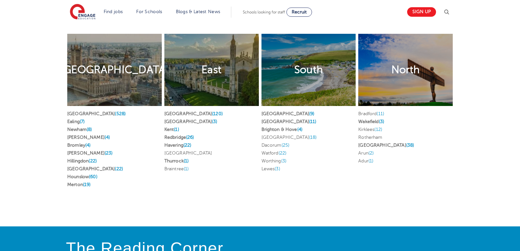  I want to click on a: Recruit, so click(299, 12).